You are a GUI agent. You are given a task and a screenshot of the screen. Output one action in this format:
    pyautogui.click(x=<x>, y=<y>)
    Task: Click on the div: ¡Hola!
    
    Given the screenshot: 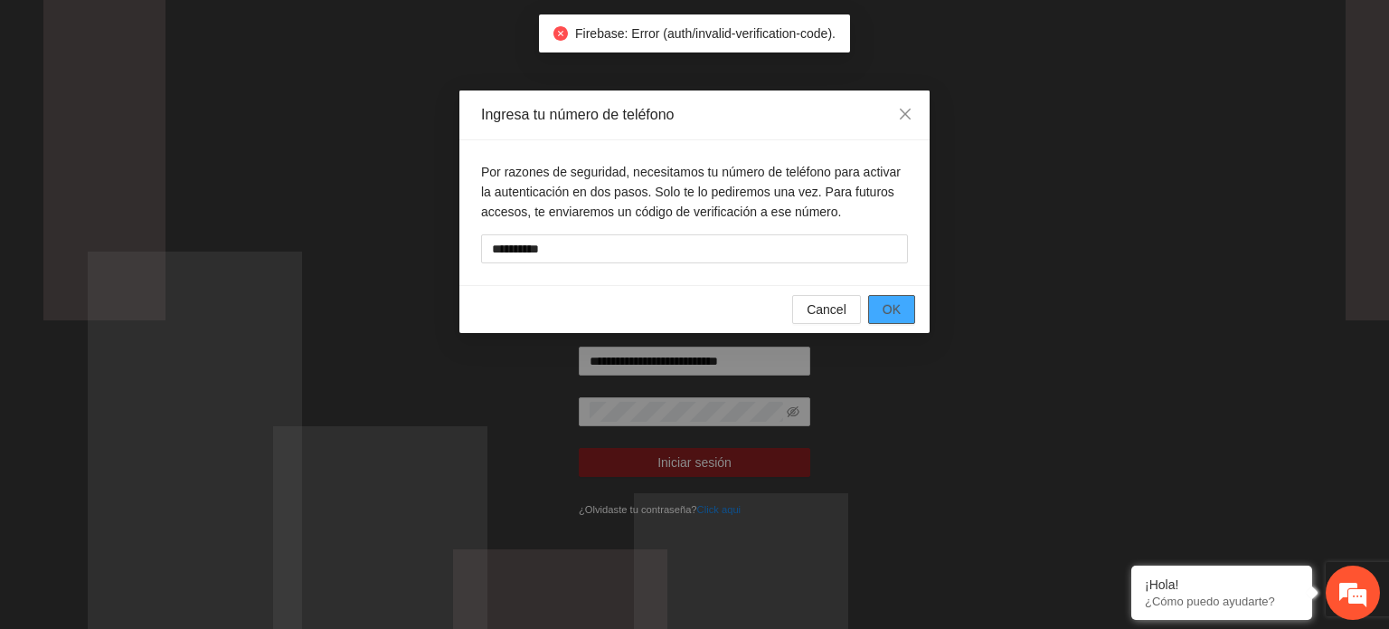 What is the action you would take?
    pyautogui.click(x=1222, y=584)
    